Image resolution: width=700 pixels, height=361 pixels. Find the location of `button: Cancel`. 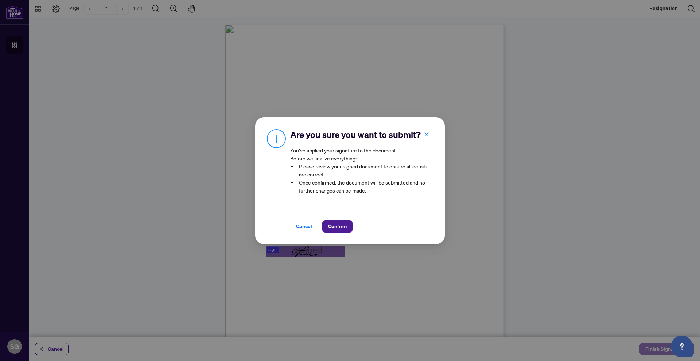

button: Cancel is located at coordinates (304, 227).